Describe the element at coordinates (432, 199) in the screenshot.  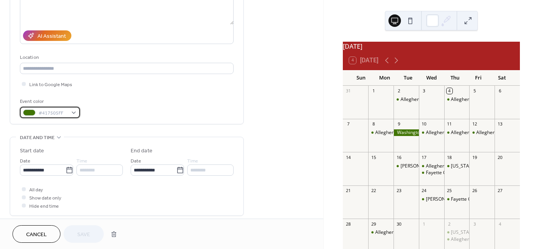
I see `div: Greene Co. Mobile Services Event- PA CareerLink` at that location.